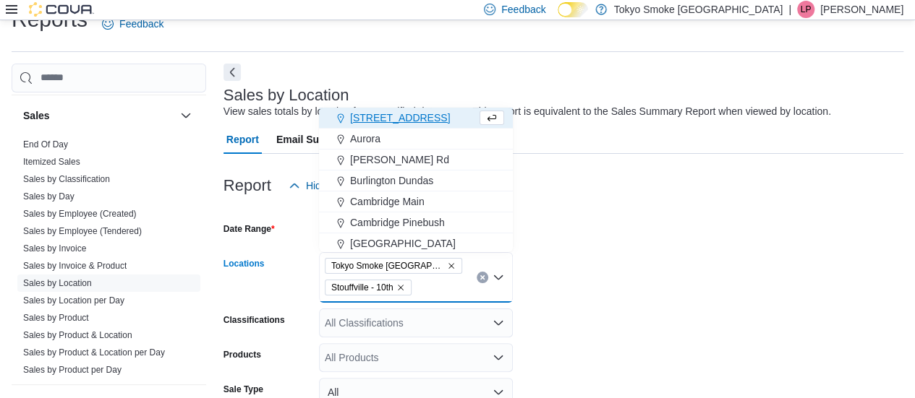 The height and width of the screenshot is (398, 915). What do you see at coordinates (343, 186) in the screenshot?
I see `span: Hide Parameters` at bounding box center [343, 186].